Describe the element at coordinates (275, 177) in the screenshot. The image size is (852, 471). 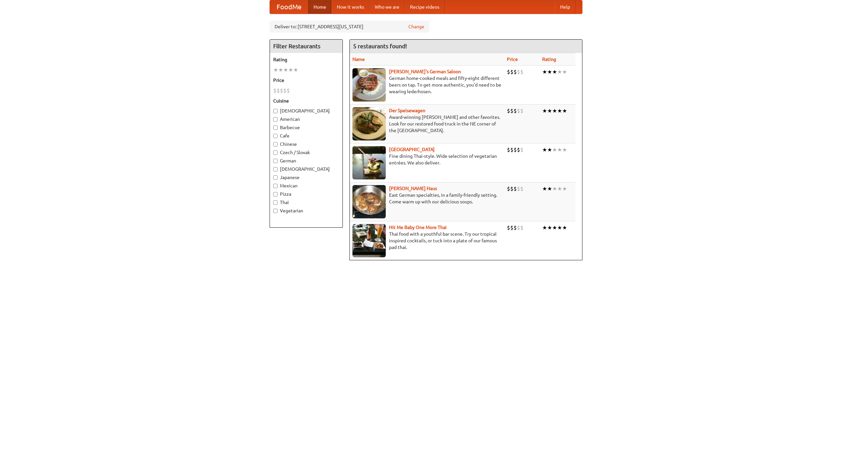
I see `input: Japanese` at that location.